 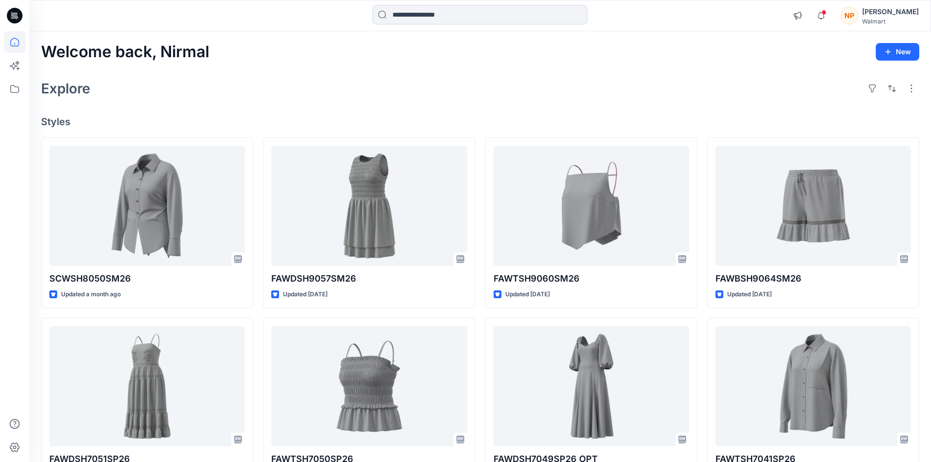 I want to click on div: Walmart, so click(x=890, y=21).